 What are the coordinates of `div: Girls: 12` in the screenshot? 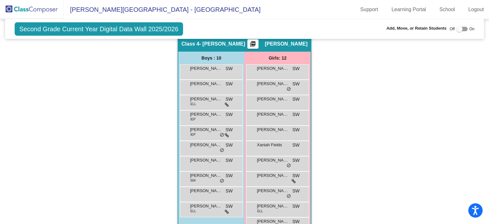 It's located at (278, 58).